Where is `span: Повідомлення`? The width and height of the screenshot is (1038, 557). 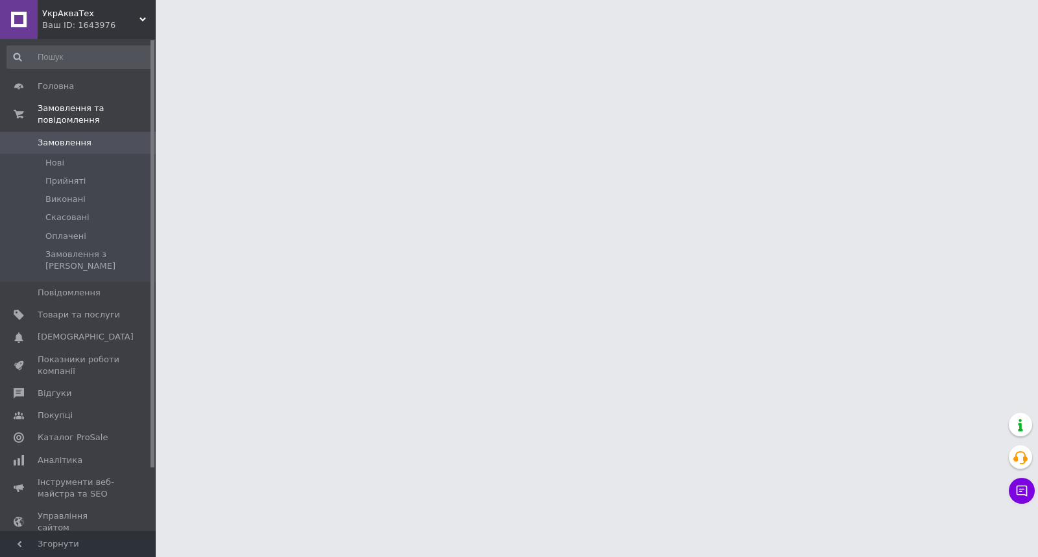 span: Повідомлення is located at coordinates (69, 293).